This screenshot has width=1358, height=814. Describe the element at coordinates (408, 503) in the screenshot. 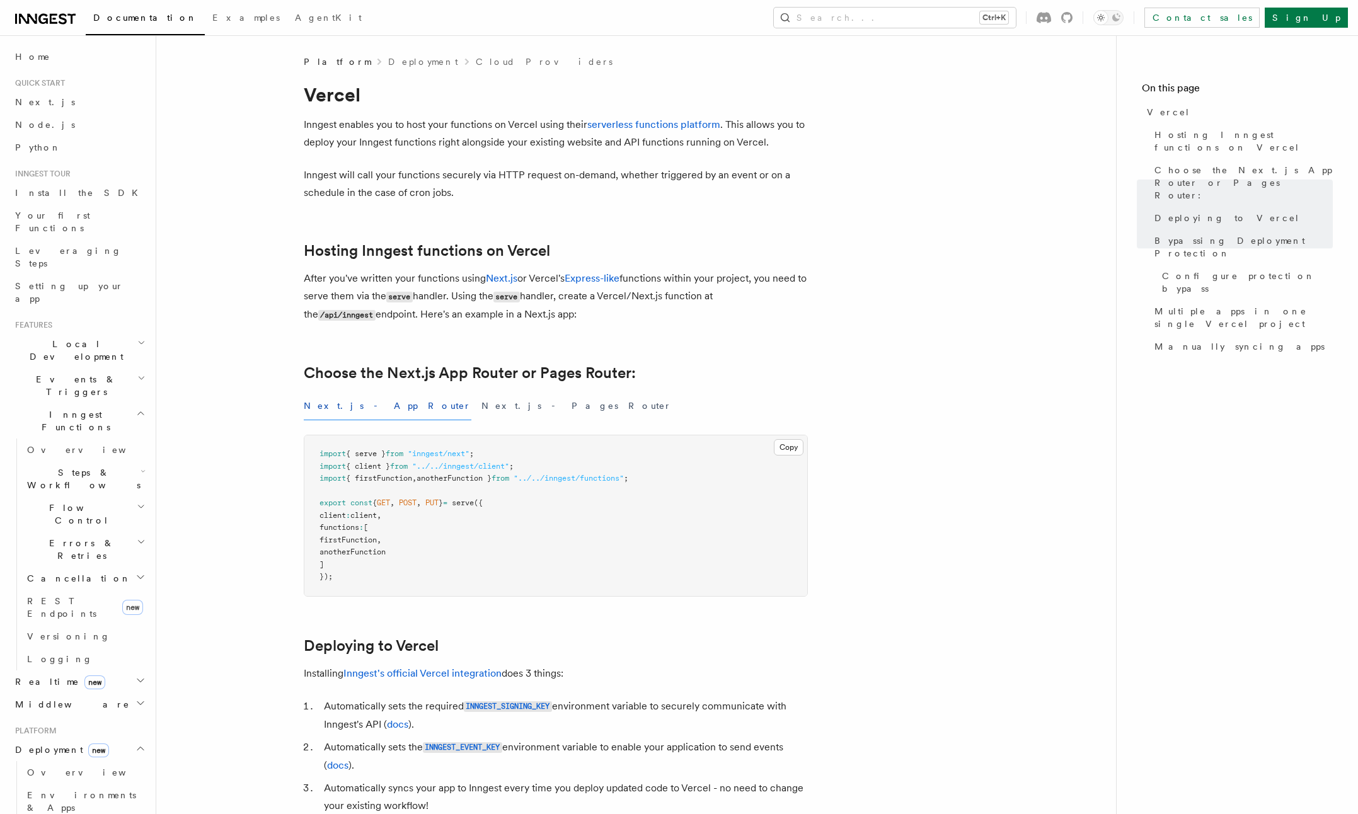

I see `span: POST` at that location.